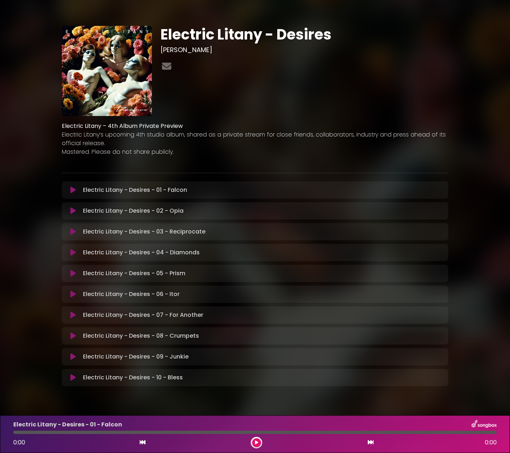 This screenshot has height=453, width=510. Describe the element at coordinates (144, 232) in the screenshot. I see `p: Electric Litany - Desires - 03 - Reciprocate` at that location.